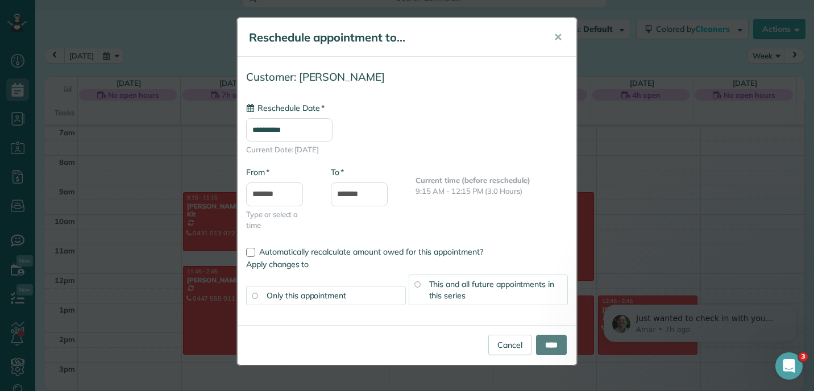  Describe the element at coordinates (306, 296) in the screenshot. I see `span: Only this appointment` at that location.